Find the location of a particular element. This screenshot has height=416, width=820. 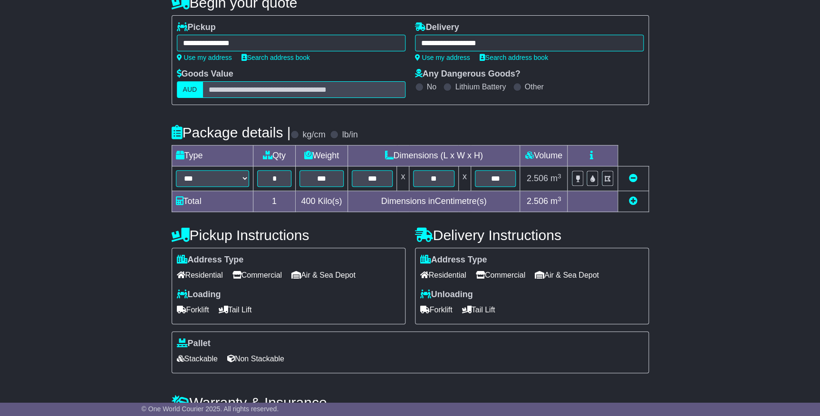

label: No is located at coordinates (431, 86).